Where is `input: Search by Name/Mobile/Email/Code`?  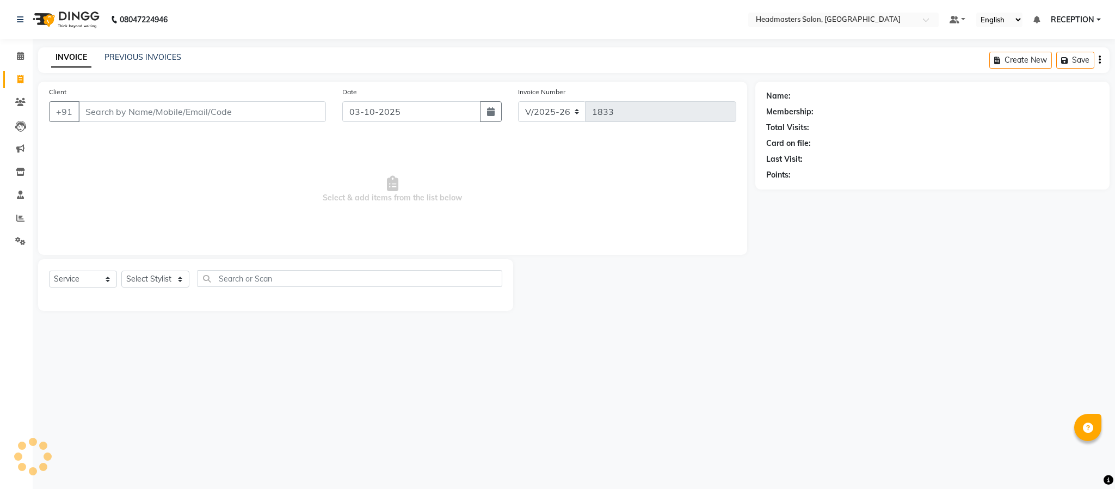 input: Search by Name/Mobile/Email/Code is located at coordinates (202, 112).